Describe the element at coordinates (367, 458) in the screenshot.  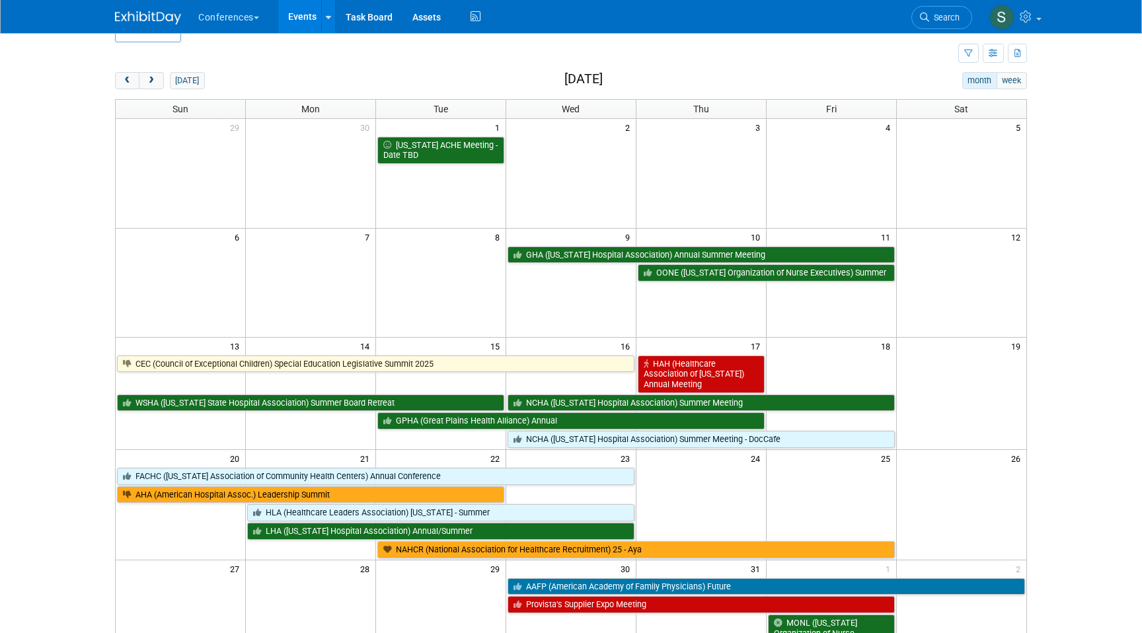
I see `span: 21` at that location.